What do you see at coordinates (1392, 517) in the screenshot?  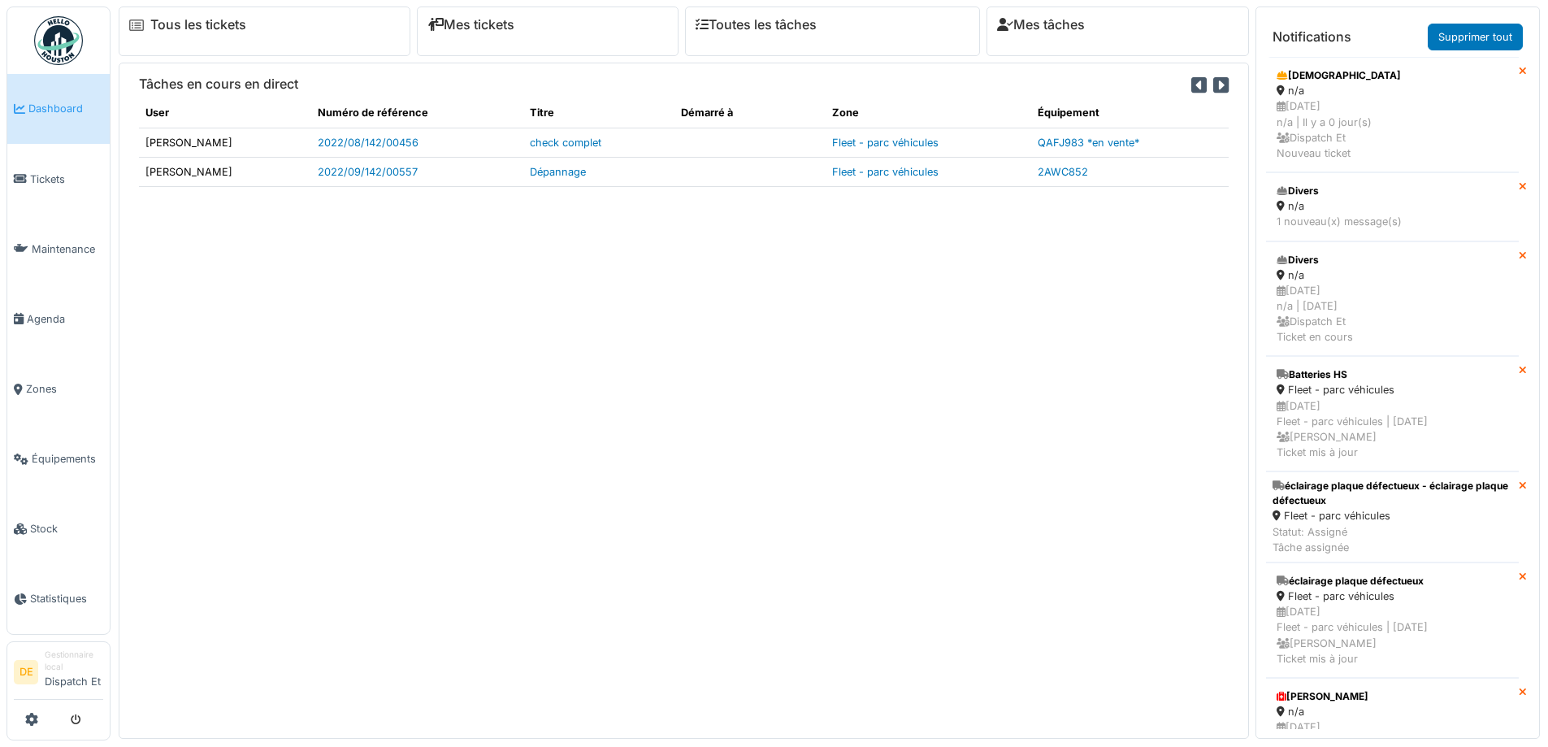 I see `a: éclairage plaque défectueux - éclairage plaque défectueux Fleet - parc véhicules Statut: AssignéT...` at bounding box center [1392, 517].